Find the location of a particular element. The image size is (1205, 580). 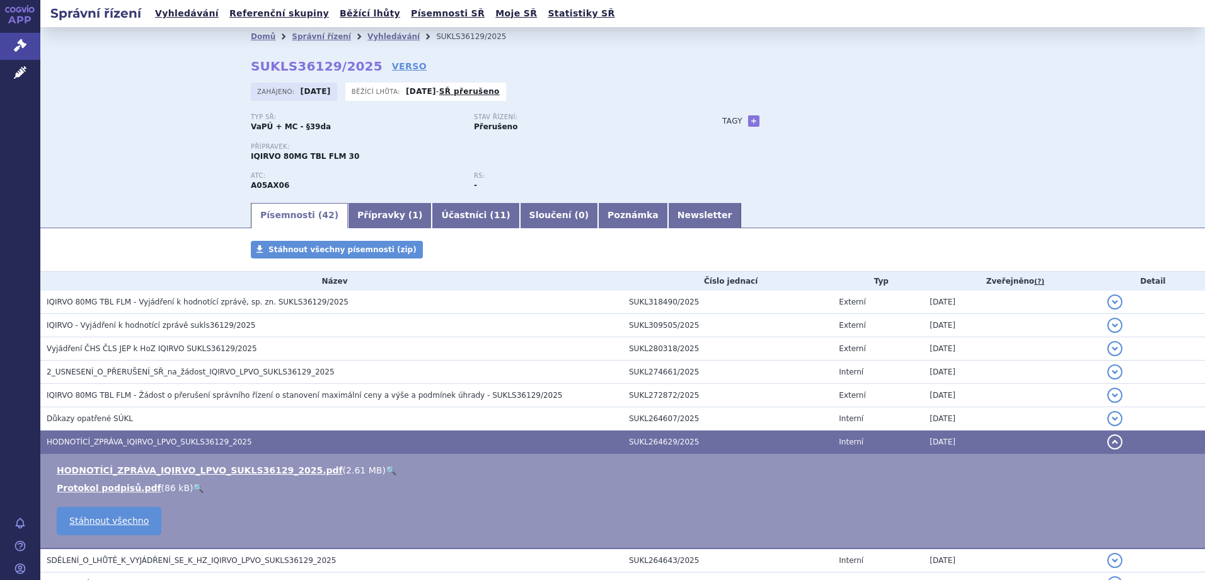

th: Detail is located at coordinates (1152, 281).